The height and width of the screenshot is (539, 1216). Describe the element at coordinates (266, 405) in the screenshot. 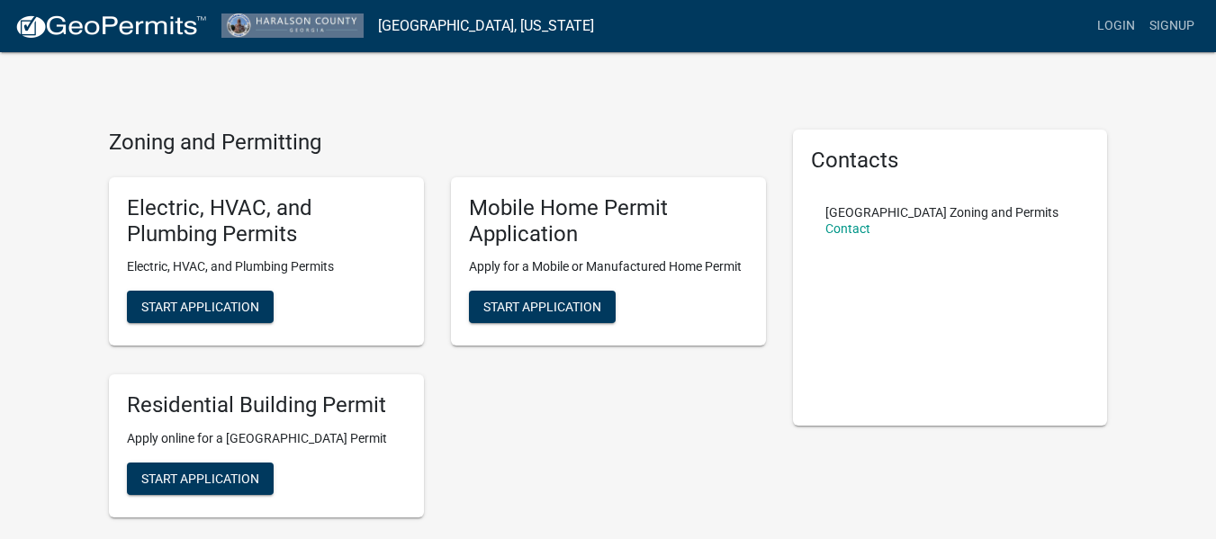

I see `h5: Residential Building Permit` at that location.